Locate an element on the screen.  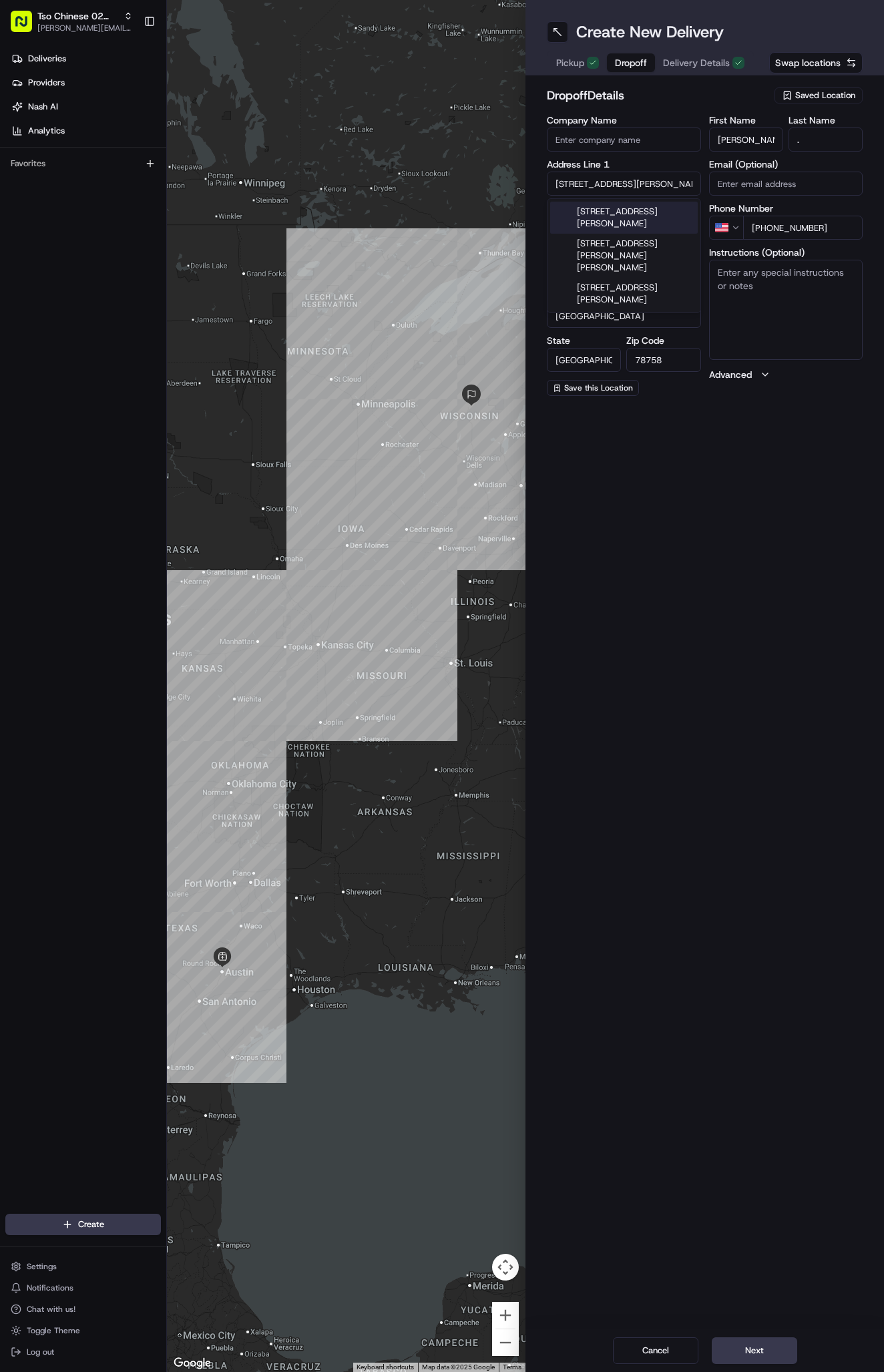
button: Start new chat is located at coordinates (235, 139).